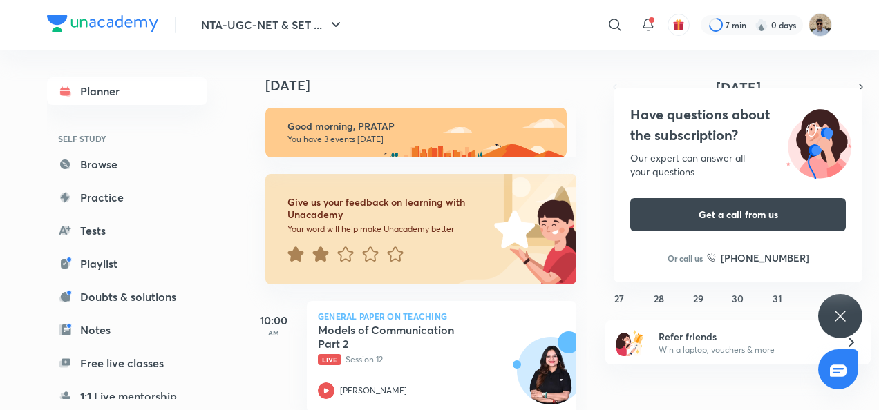  What do you see at coordinates (658, 298) in the screenshot?
I see `abbr: July 28, 2025` at bounding box center [658, 298].